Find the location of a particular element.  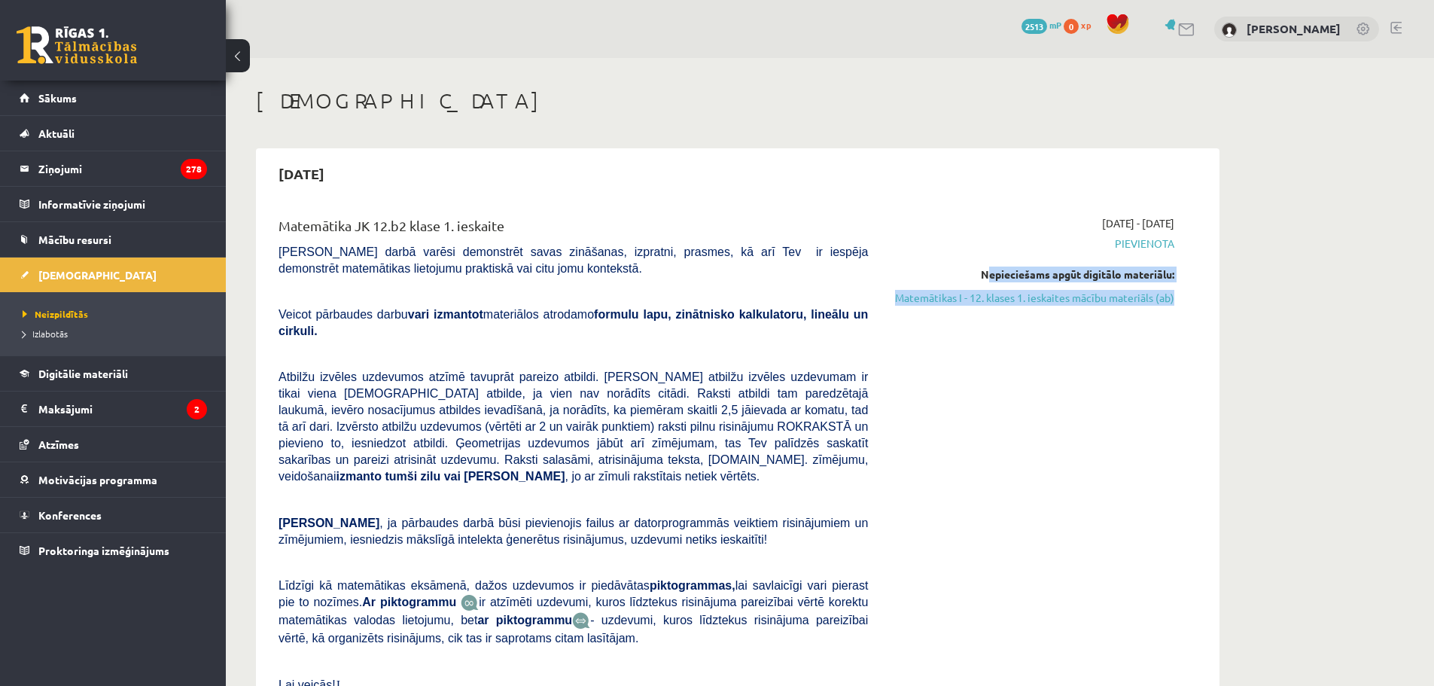

a: Proktoringa izmēģinājums is located at coordinates (113, 550).